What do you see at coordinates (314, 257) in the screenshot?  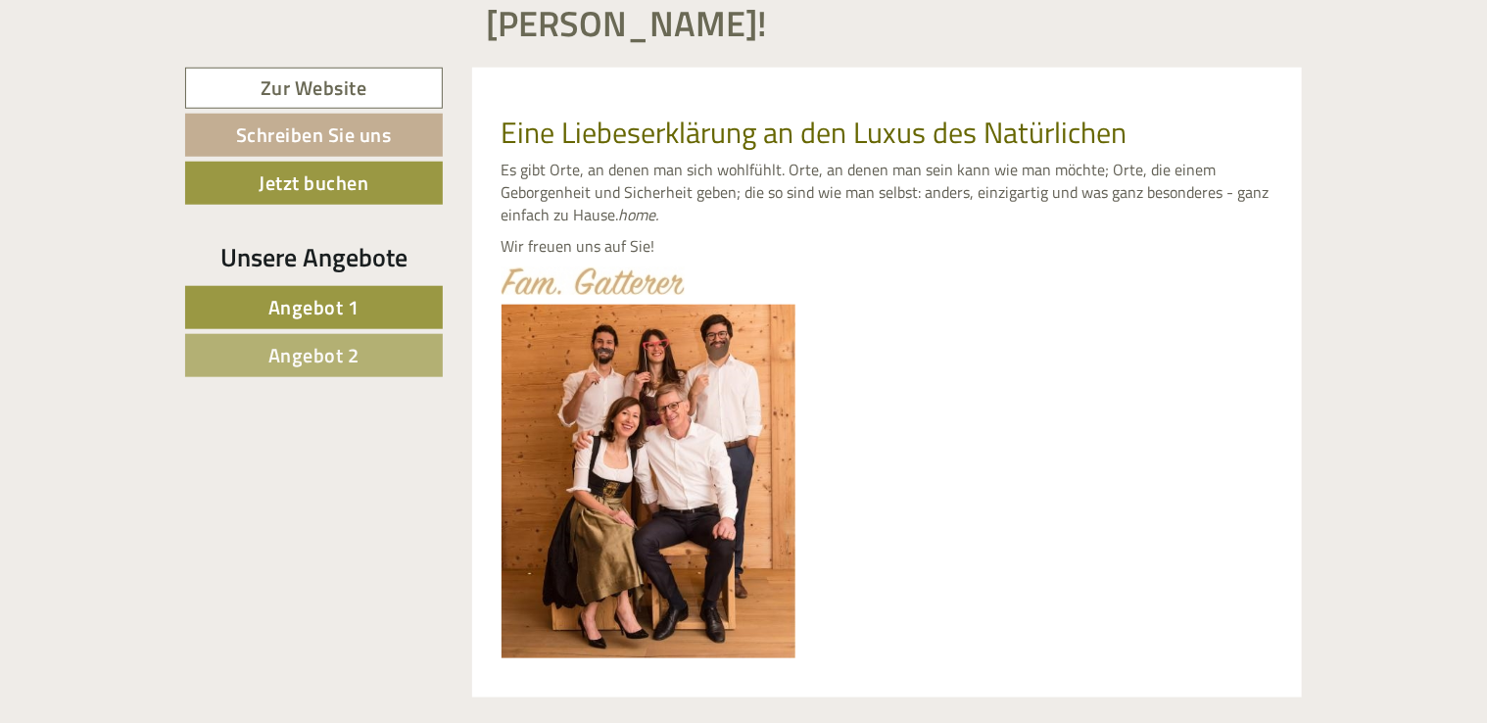 I see `div: Unsere Angebote` at bounding box center [314, 257].